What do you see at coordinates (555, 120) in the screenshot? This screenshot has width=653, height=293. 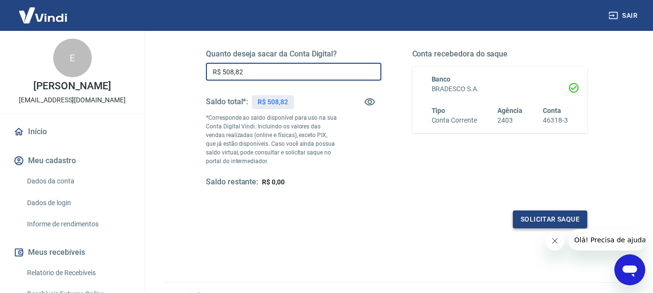 I see `h6: 46318-3` at bounding box center [555, 120].